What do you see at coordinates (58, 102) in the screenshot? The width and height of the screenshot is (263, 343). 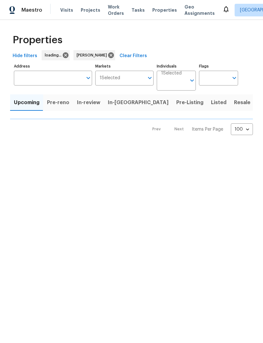 I see `span: Pre-reno` at bounding box center [58, 102].